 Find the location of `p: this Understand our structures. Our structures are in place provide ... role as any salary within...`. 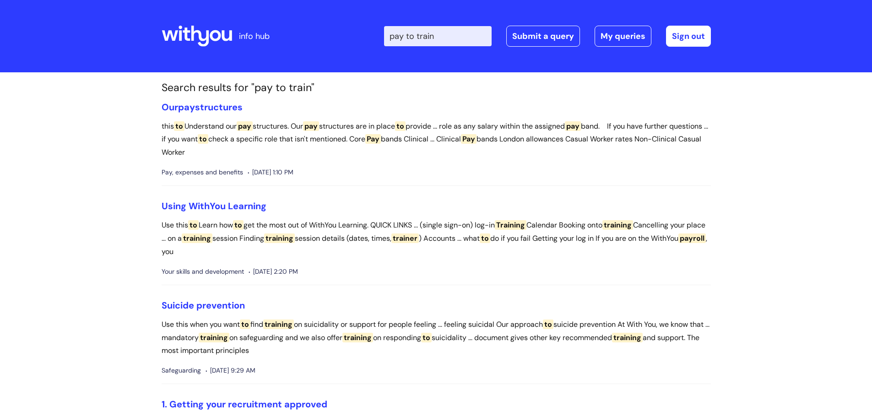

p: this Understand our structures. Our structures are in place provide ... role as any salary within... is located at coordinates (436, 140).